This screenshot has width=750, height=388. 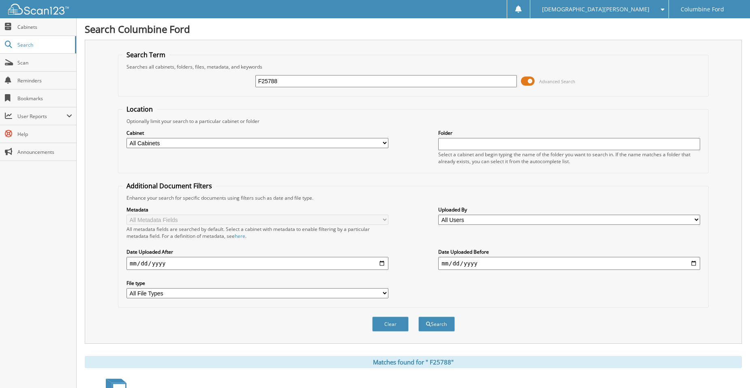 I want to click on label: Date Uploaded After, so click(x=258, y=251).